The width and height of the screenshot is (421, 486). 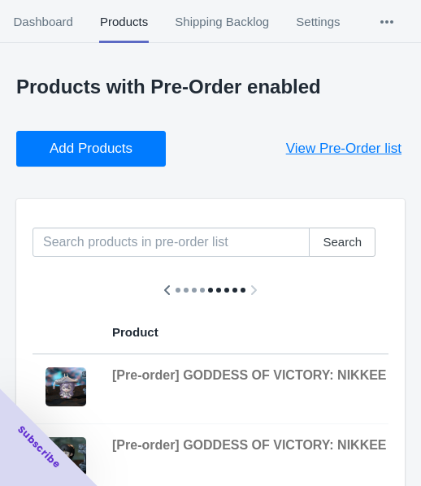 I want to click on button: View Pre-Order list, so click(x=344, y=149).